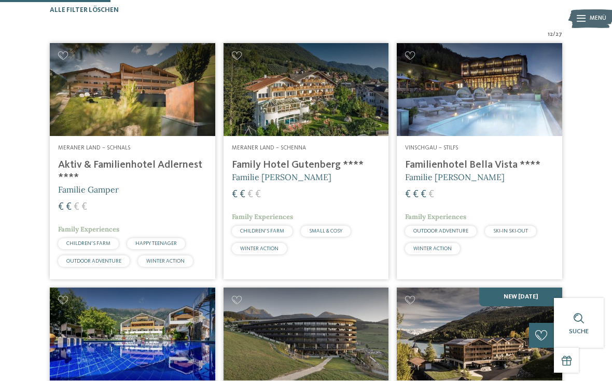 The height and width of the screenshot is (381, 612). I want to click on span: SKI-IN SKI-OUT, so click(511, 231).